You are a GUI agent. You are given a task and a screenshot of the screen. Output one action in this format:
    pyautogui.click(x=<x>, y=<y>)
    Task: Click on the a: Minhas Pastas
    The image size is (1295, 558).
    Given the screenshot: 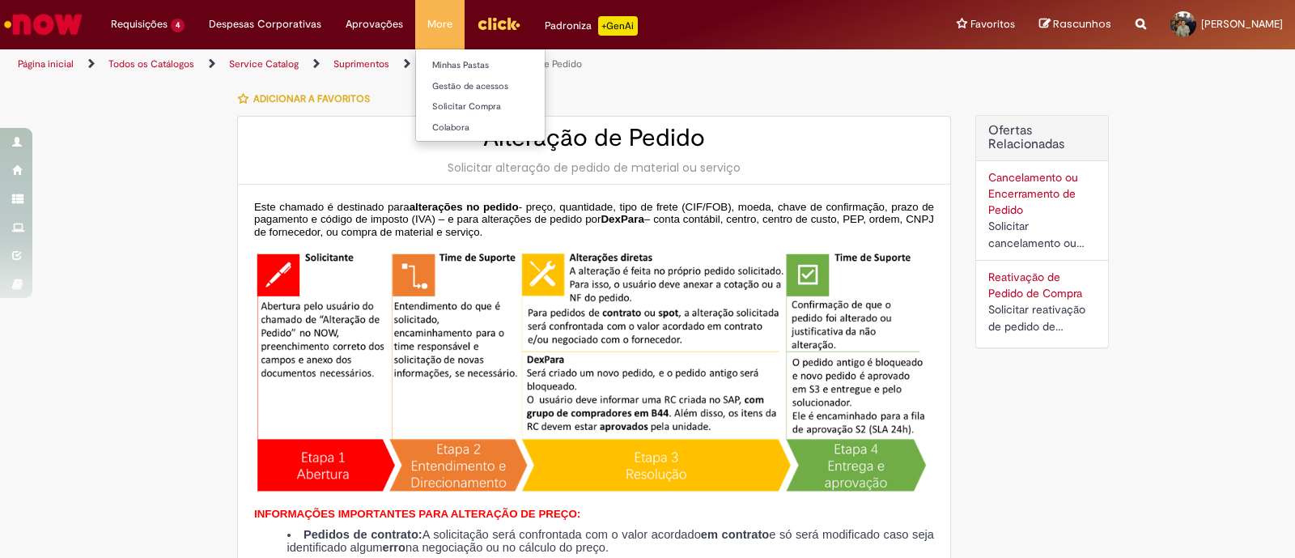 What is the action you would take?
    pyautogui.click(x=505, y=66)
    